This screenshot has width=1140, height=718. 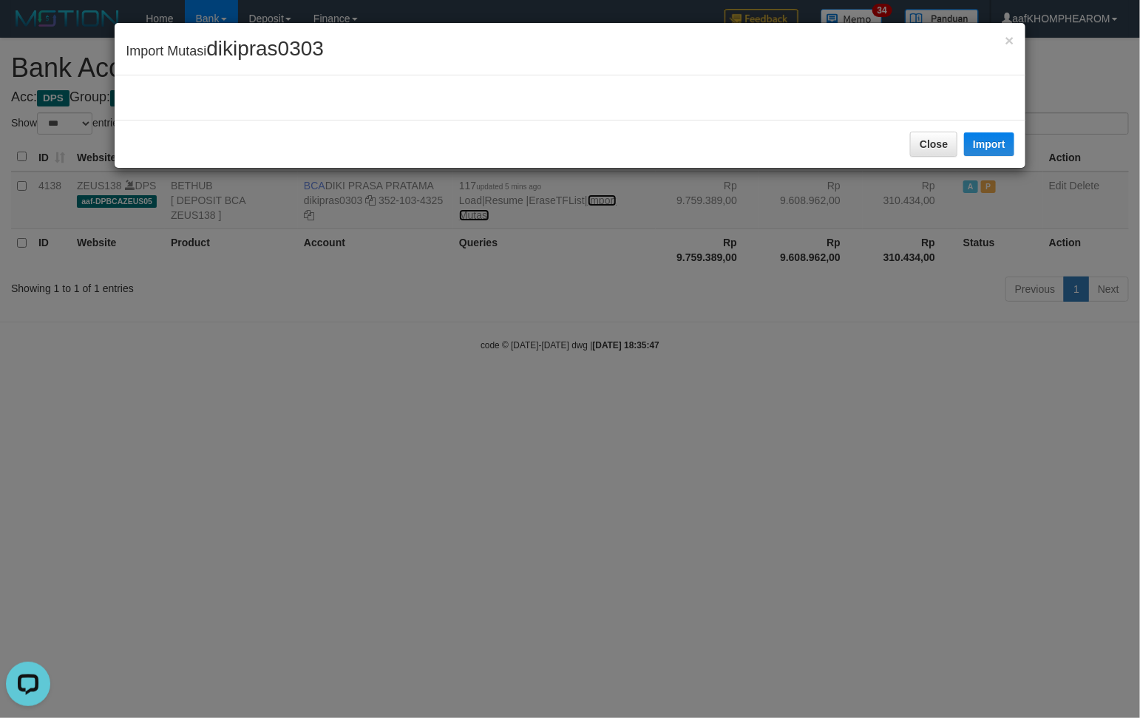 What do you see at coordinates (28, 28) in the screenshot?
I see `button: Open LiveChat chat widget` at bounding box center [28, 28].